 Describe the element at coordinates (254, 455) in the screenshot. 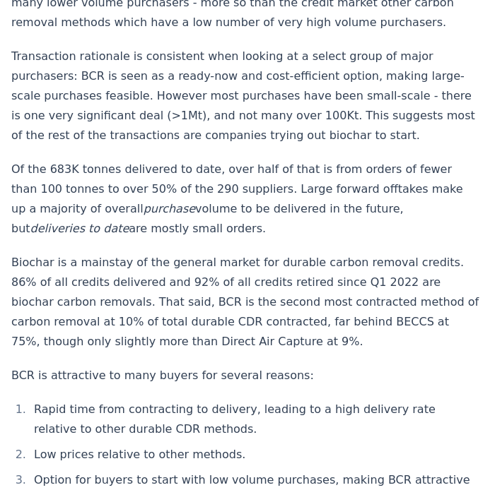

I see `li: Low prices relative to other methods.` at that location.